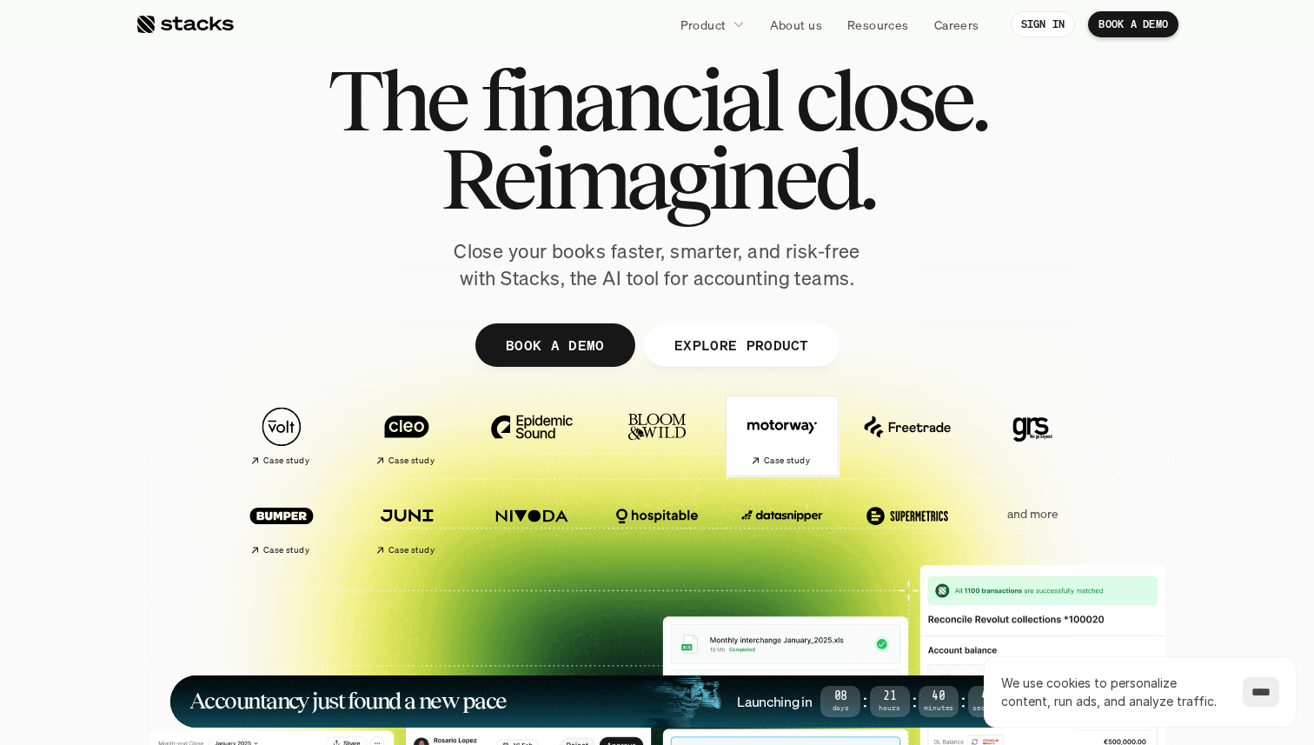 The width and height of the screenshot is (1314, 745). I want to click on span: Reimagined., so click(657, 178).